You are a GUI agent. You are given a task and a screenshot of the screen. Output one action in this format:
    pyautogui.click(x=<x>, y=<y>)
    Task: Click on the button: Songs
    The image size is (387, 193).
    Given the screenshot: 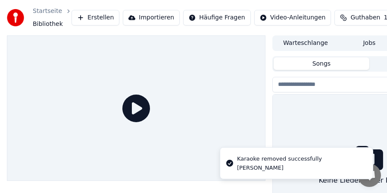 What is the action you would take?
    pyautogui.click(x=322, y=63)
    